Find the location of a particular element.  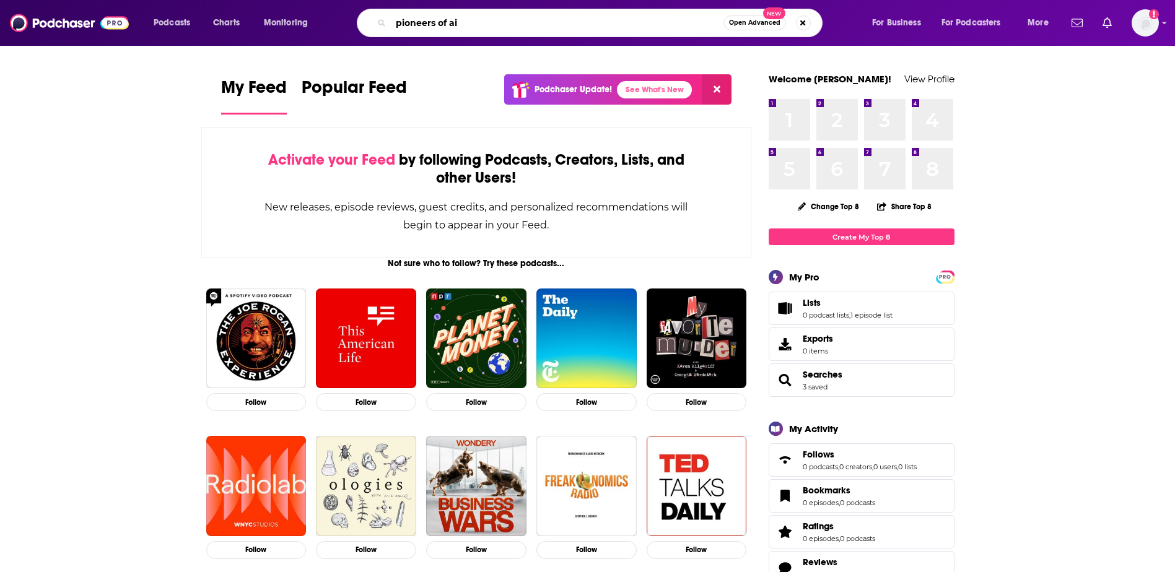

svg: Add a profile image is located at coordinates (1154, 14).